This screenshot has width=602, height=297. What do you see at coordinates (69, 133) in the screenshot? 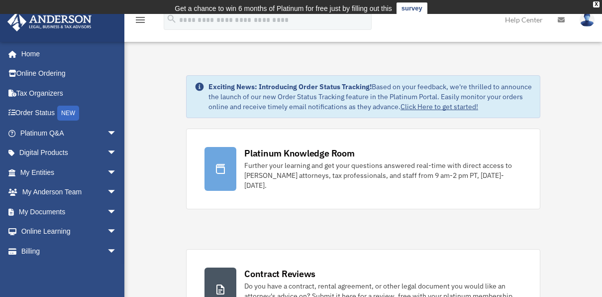
I see `a: Platinum Q&Aarrow_drop_down` at bounding box center [69, 133].